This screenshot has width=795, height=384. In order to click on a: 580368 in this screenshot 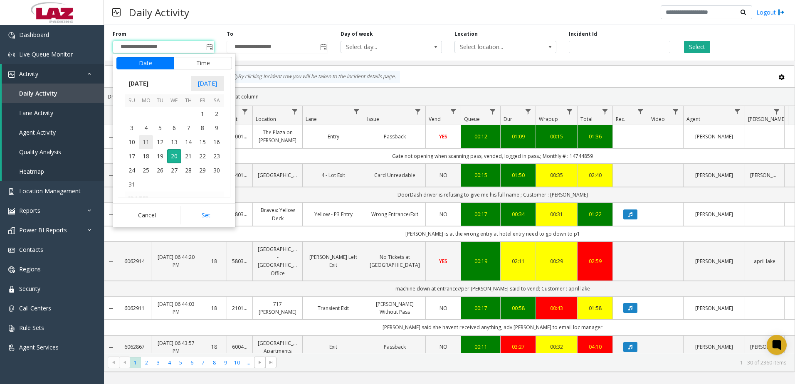, I will do `click(239, 261)`.